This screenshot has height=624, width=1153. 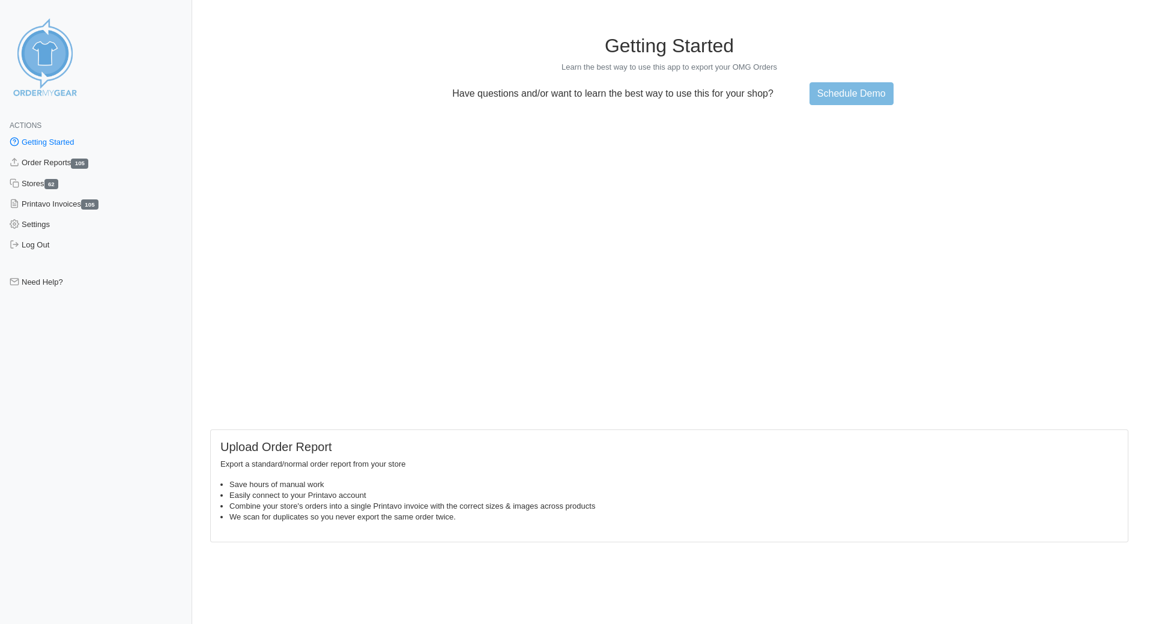 What do you see at coordinates (25, 126) in the screenshot?
I see `span: Actions` at bounding box center [25, 126].